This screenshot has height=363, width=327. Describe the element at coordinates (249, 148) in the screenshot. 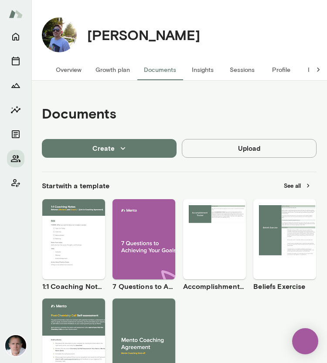

I see `button: Upload` at that location.